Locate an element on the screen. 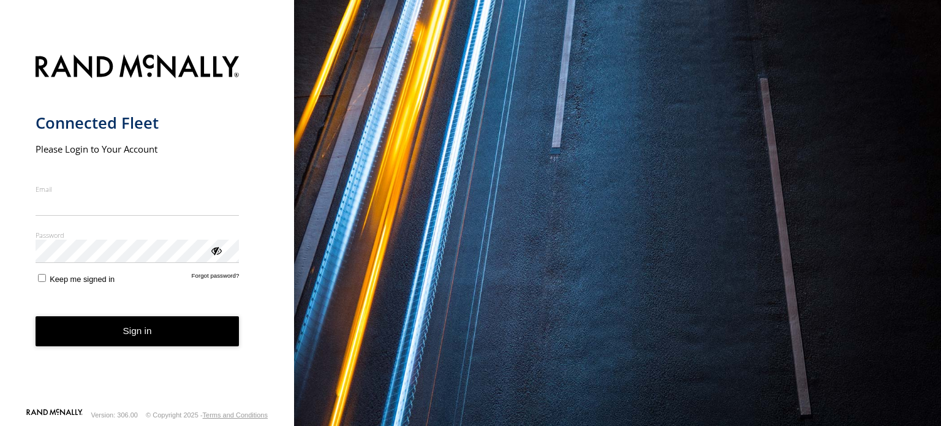 Image resolution: width=941 pixels, height=426 pixels. span: Keep me signed in is located at coordinates (82, 279).